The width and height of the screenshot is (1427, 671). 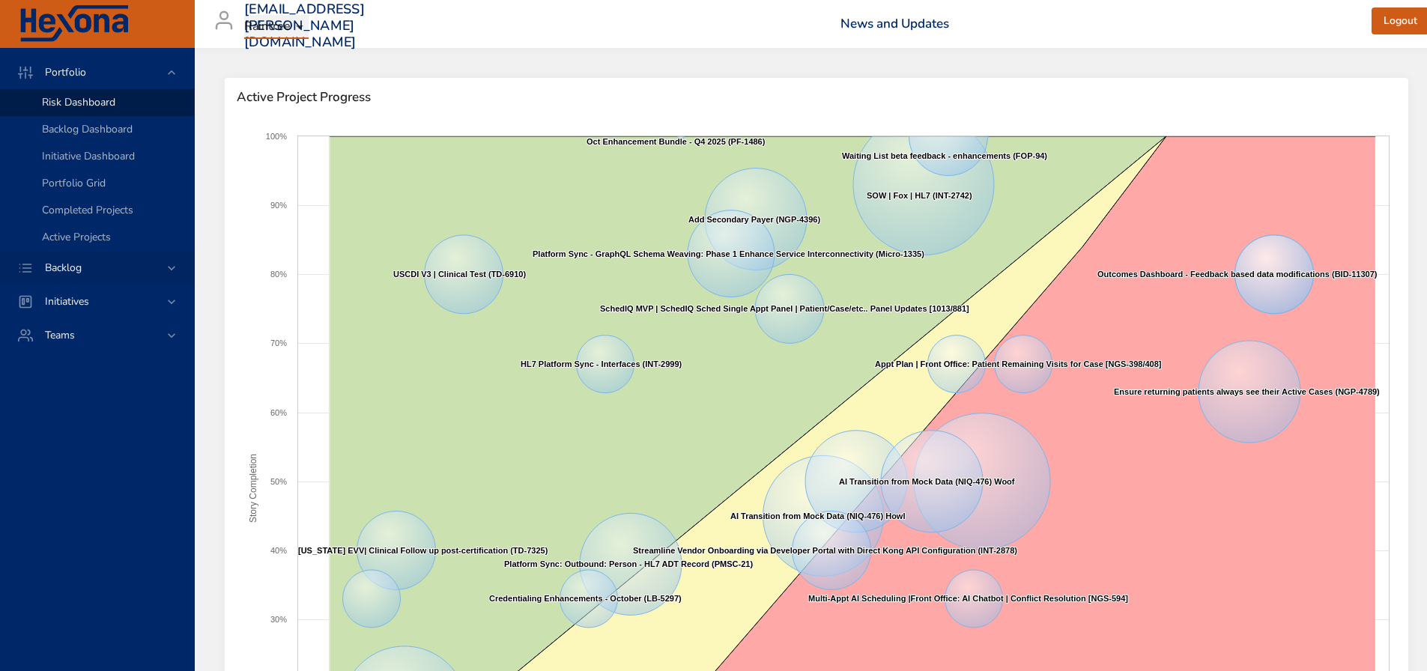 I want to click on text: AI Transition from Mock Data (NIQ-476) Howl, so click(x=817, y=516).